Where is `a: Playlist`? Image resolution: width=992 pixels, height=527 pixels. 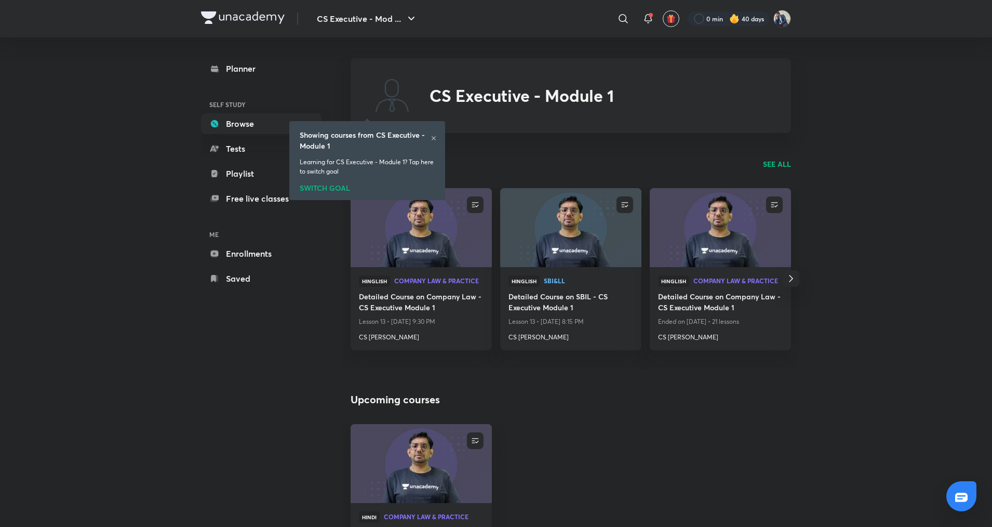 a: Playlist is located at coordinates (261, 173).